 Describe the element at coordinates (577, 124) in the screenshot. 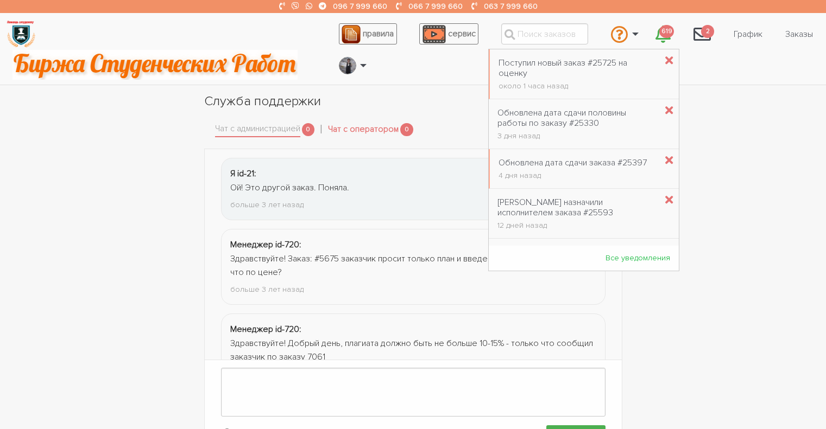

I see `a: Обновлена дата сдачи половины работы по заказу #25330 3 дня назад` at that location.